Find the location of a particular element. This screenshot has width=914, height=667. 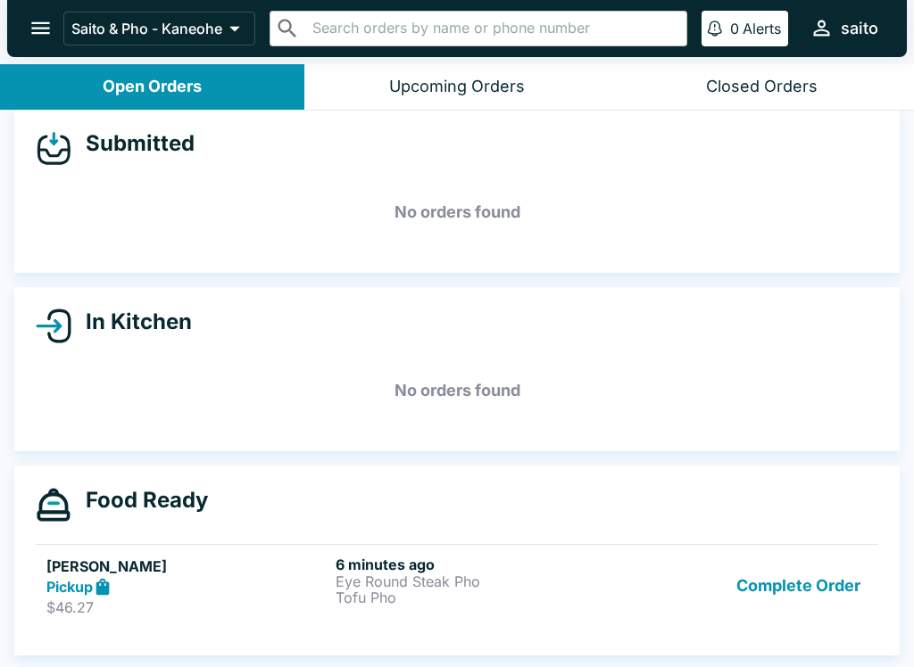

h4: In Kitchen is located at coordinates (131, 322).